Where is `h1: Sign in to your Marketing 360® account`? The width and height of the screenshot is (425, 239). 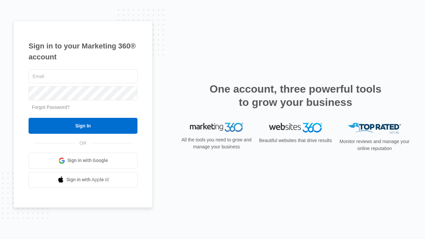 h1: Sign in to your Marketing 360® account is located at coordinates (83, 51).